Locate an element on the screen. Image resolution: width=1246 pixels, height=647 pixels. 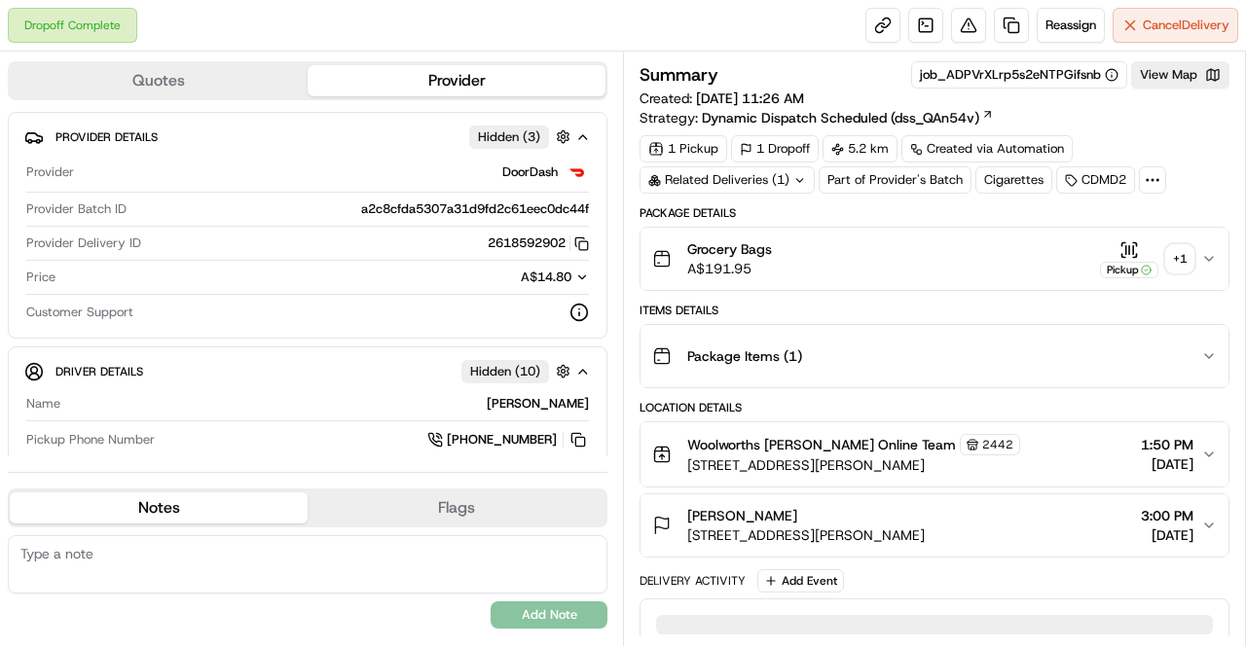
button: A$14.80 is located at coordinates (503, 277).